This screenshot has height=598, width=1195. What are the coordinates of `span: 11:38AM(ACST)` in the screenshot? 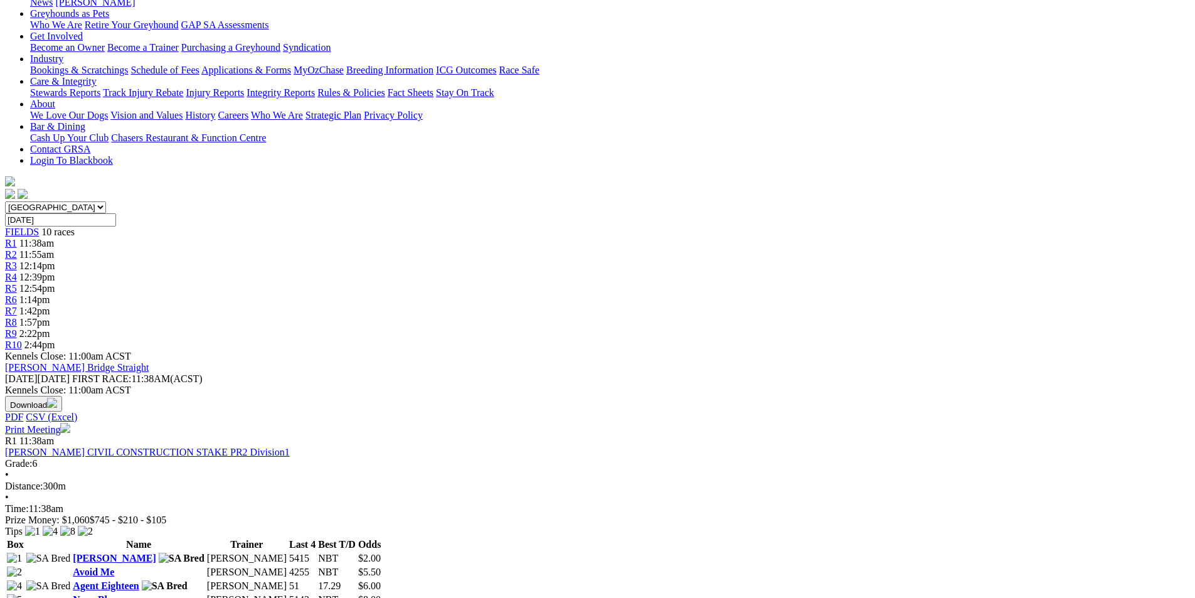 It's located at (137, 378).